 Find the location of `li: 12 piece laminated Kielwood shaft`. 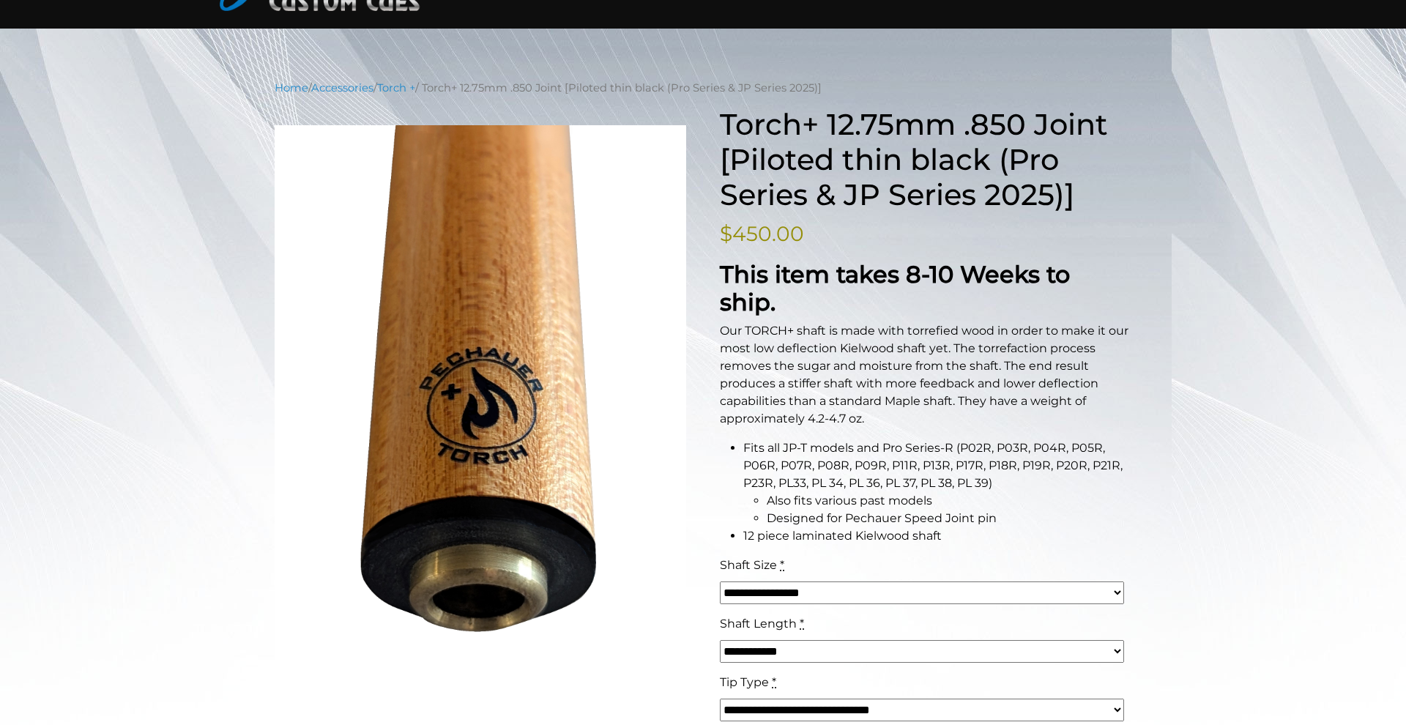

li: 12 piece laminated Kielwood shaft is located at coordinates (938, 536).